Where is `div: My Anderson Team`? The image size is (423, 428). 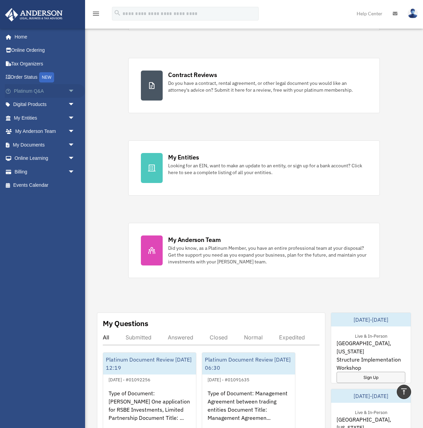 div: My Anderson Team is located at coordinates (194, 239).